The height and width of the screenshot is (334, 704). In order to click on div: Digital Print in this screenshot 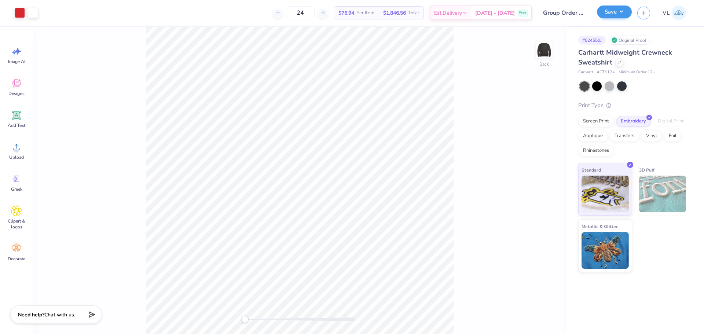, I will do `click(671, 121)`.